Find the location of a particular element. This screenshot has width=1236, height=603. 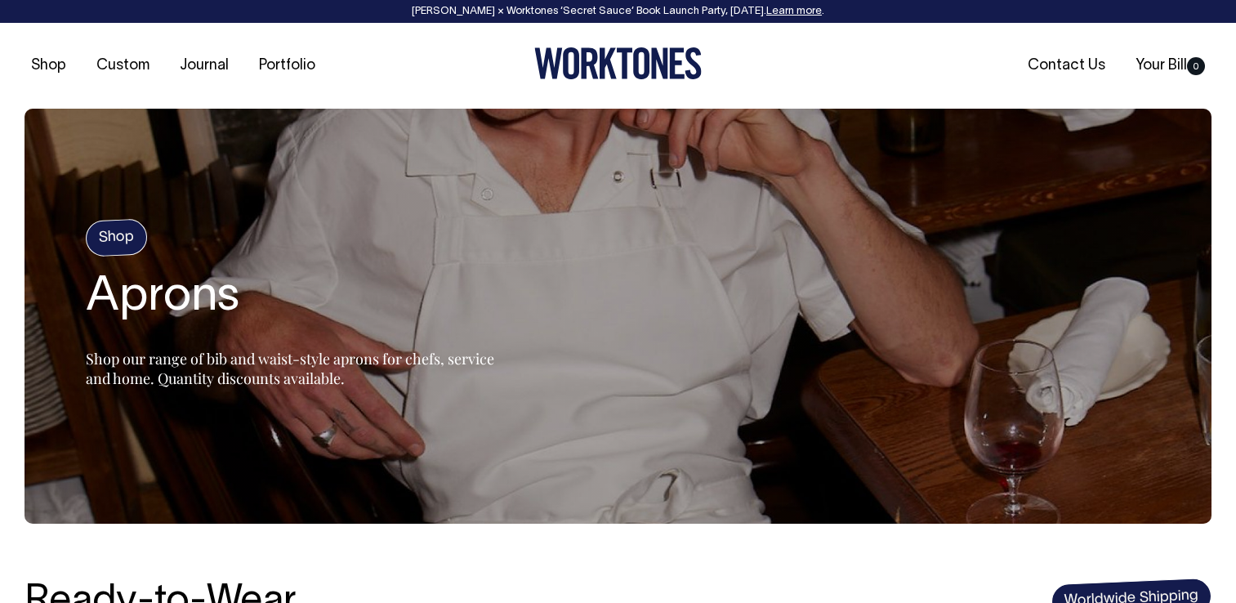

span: Shop our range of bib and waist-style aprons for chefs, service and home. Quantity discounts avai... is located at coordinates (290, 368).